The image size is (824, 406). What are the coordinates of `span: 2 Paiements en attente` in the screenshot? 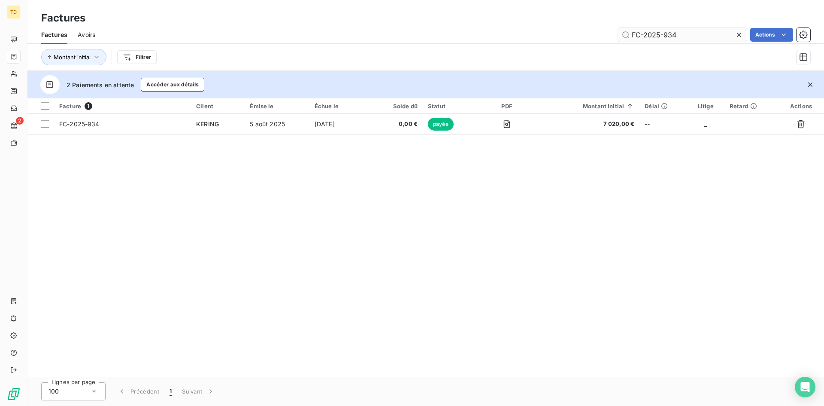 It's located at (100, 85).